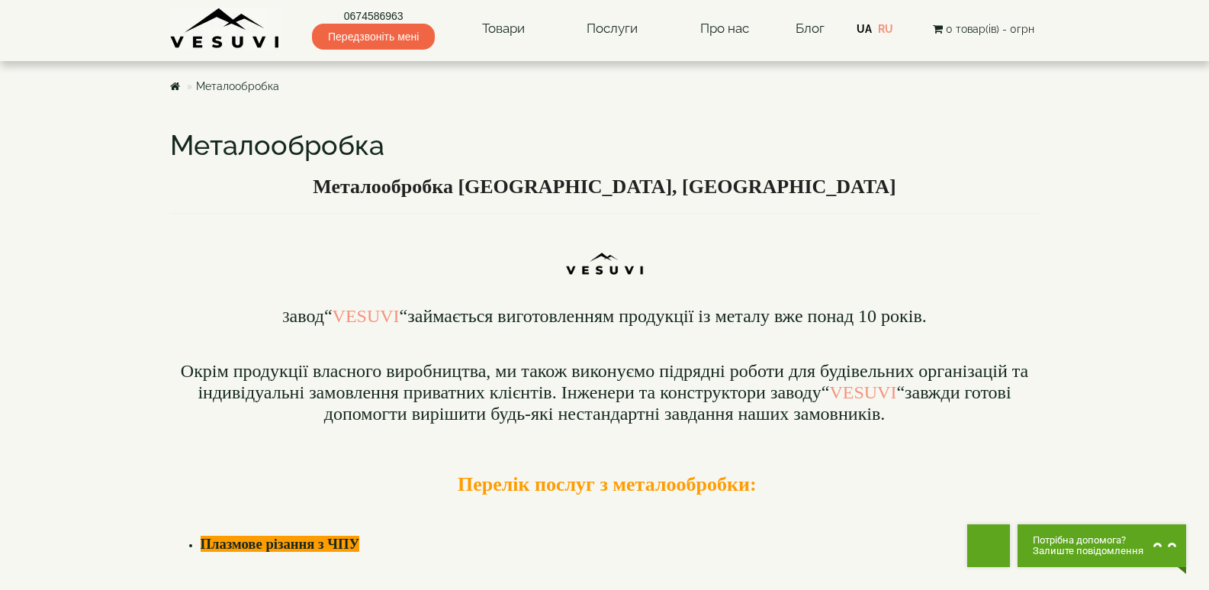 This screenshot has width=1209, height=590. I want to click on a: Металообробка, so click(237, 86).